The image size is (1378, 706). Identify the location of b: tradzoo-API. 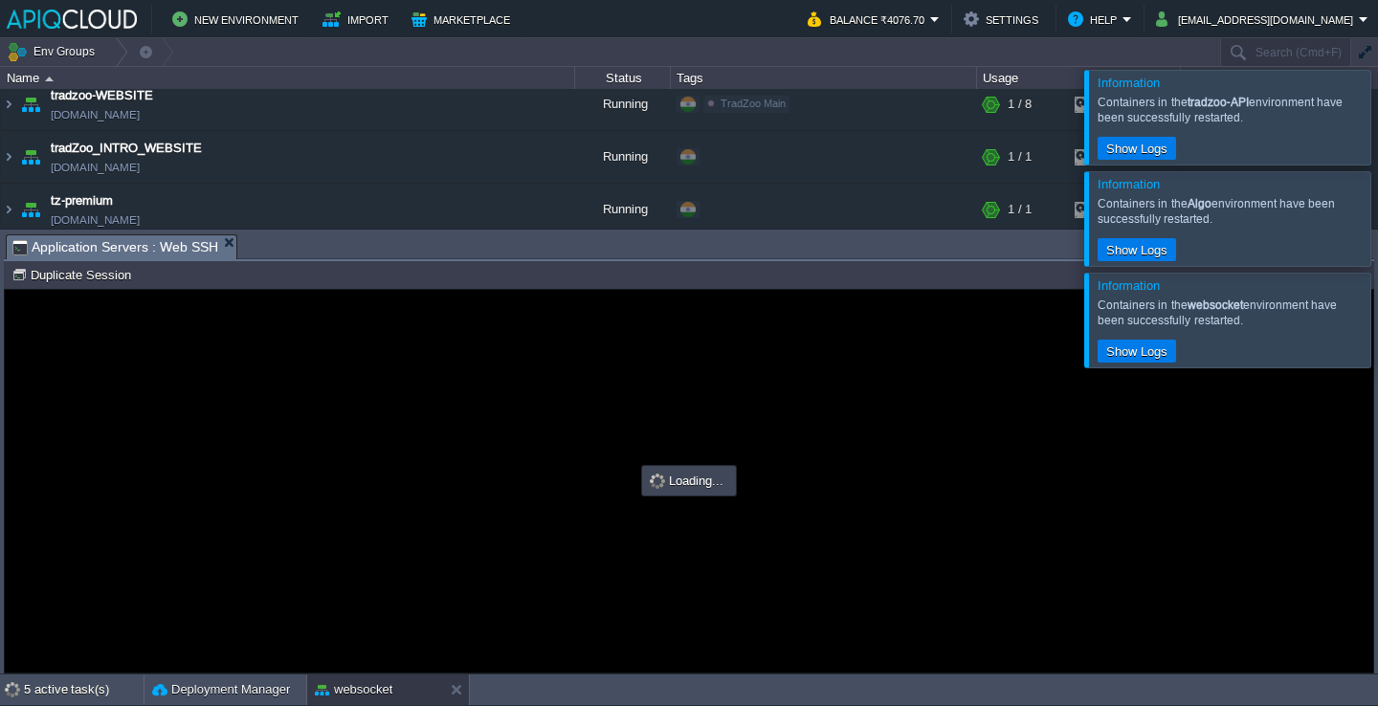
(1219, 102).